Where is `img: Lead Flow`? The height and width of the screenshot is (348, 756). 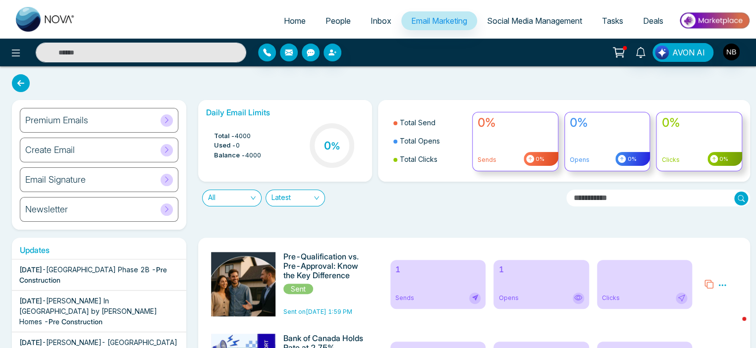 img: Lead Flow is located at coordinates (662, 52).